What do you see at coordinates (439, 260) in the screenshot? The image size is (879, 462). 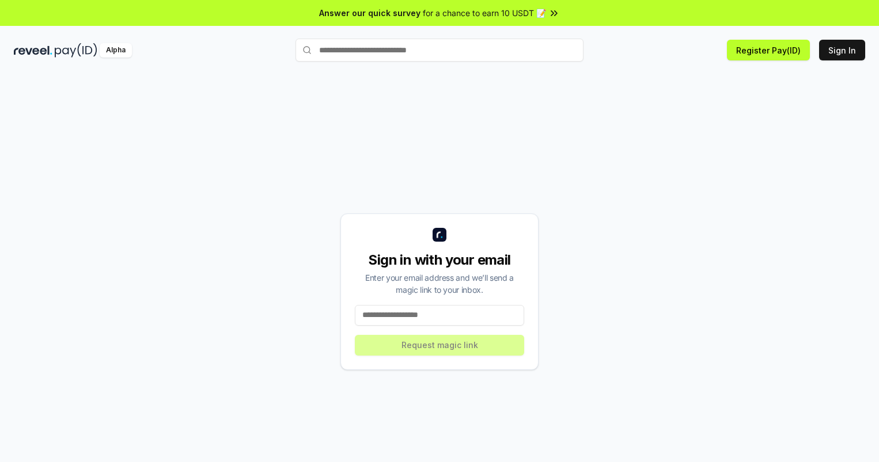 I see `div: Sign in with your email` at bounding box center [439, 260].